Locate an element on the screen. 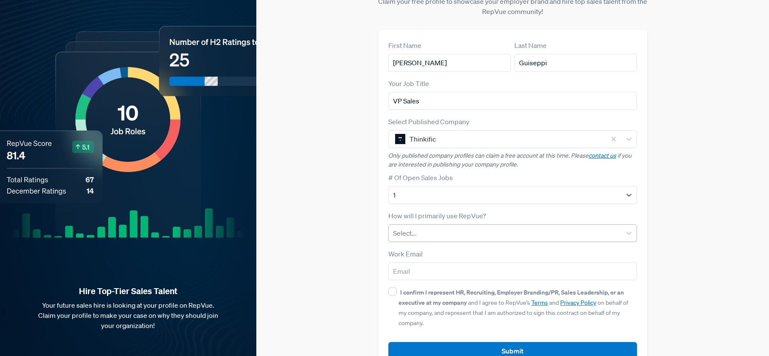 This screenshot has width=769, height=356. input: First Name is located at coordinates (449, 63).